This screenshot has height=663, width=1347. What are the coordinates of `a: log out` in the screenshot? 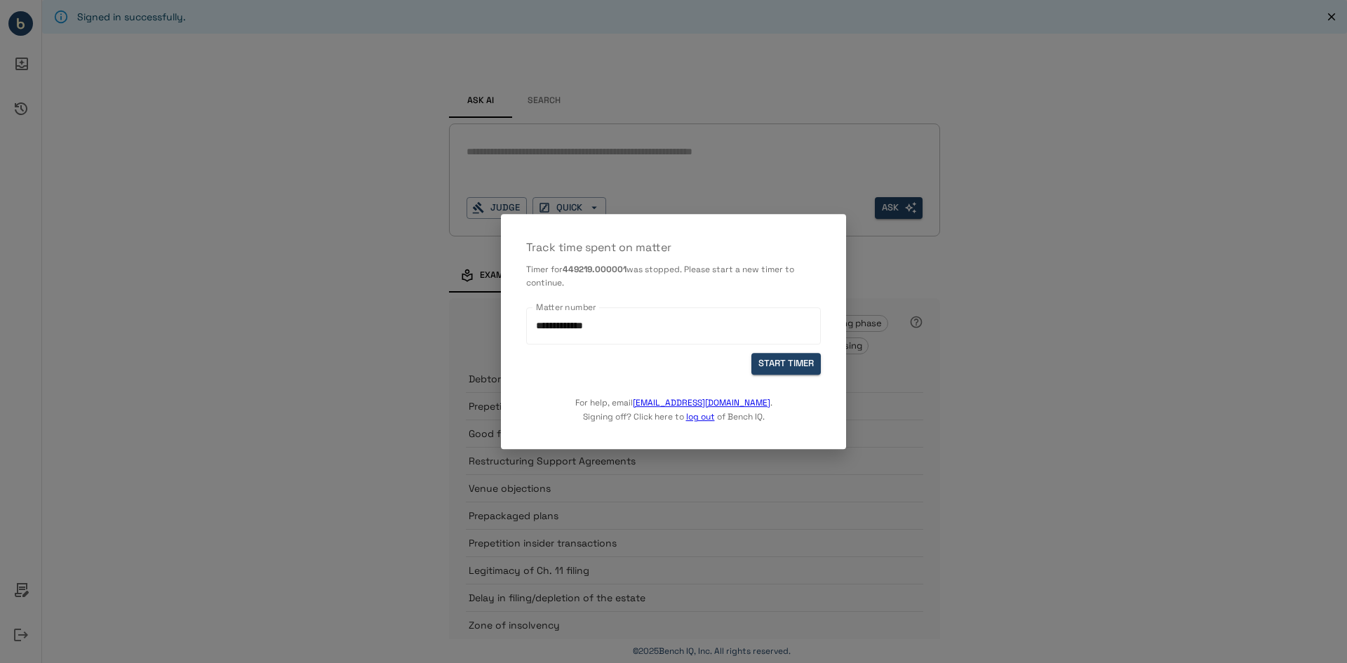 It's located at (700, 417).